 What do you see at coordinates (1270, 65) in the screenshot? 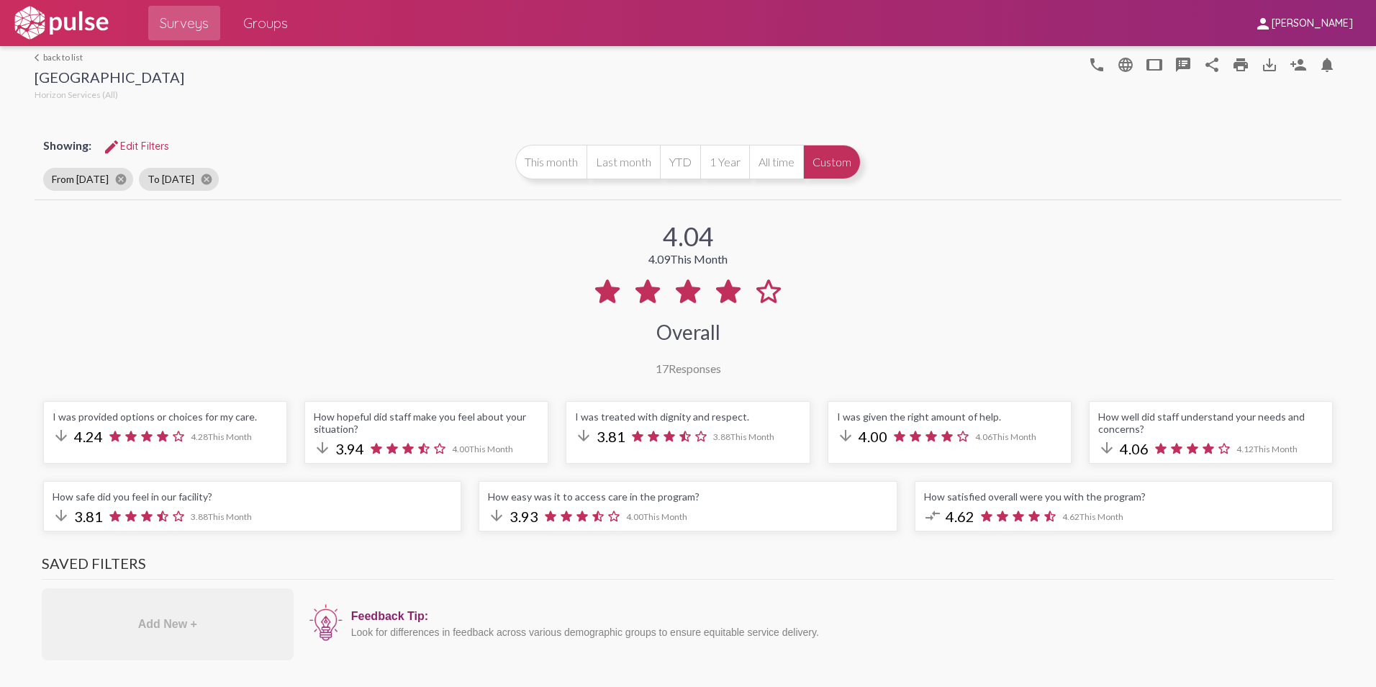
I see `mat-icon: Download` at bounding box center [1270, 65].